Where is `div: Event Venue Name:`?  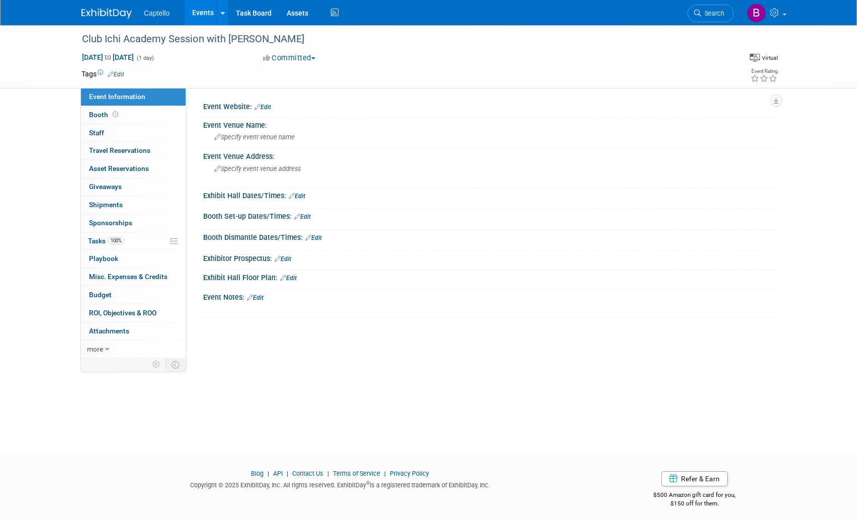
div: Event Venue Name: is located at coordinates (489, 124).